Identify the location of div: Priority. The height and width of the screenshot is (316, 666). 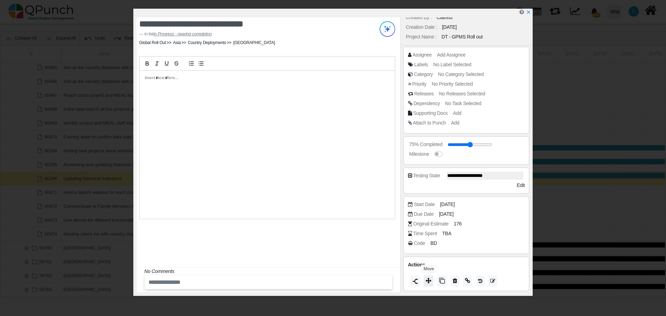
(419, 84).